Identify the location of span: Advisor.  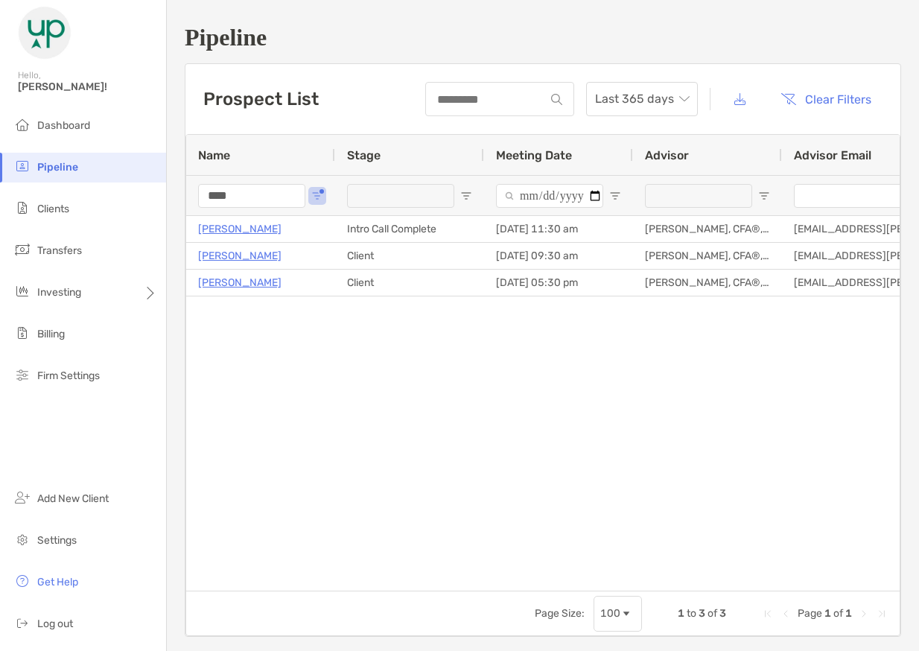
(666, 155).